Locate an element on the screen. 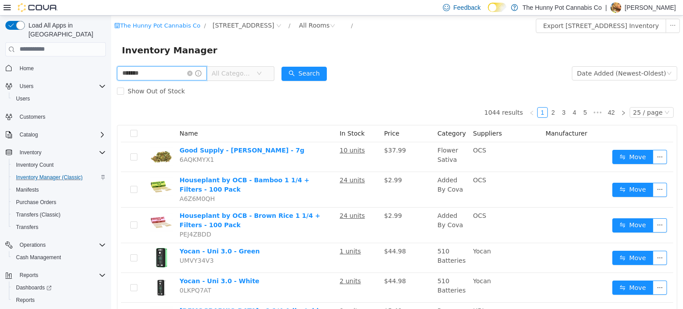  button: Cash Management is located at coordinates (59, 258).